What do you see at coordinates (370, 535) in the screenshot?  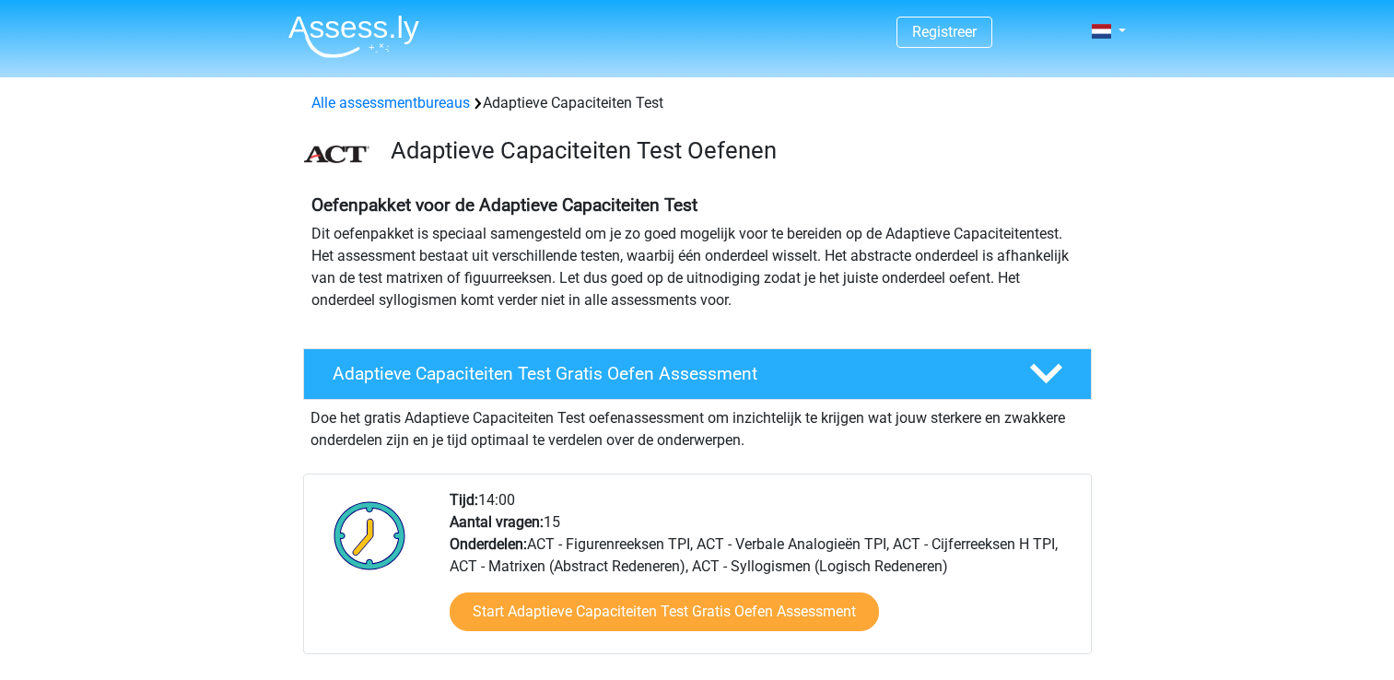 I see `img: Klok` at bounding box center [370, 535].